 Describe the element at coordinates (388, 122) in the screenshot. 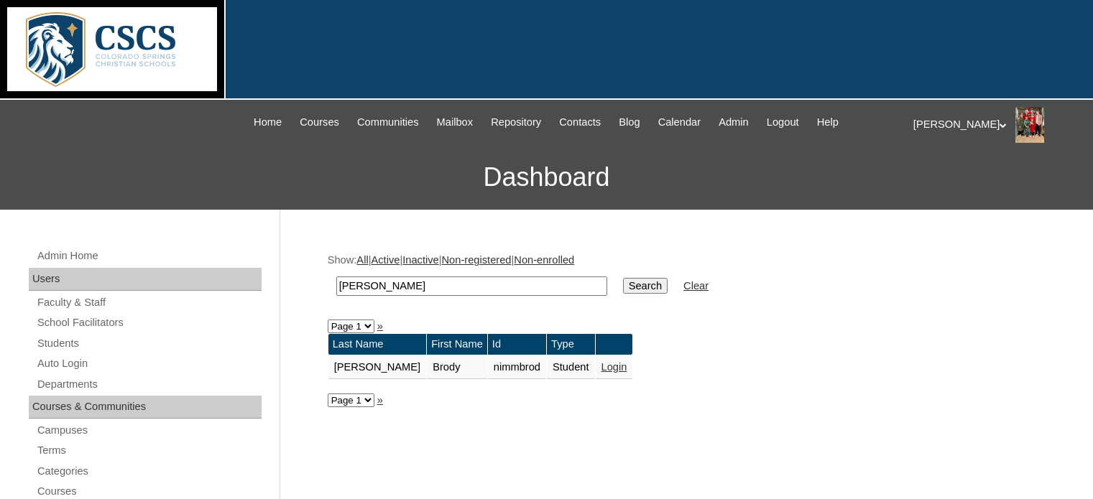

I see `a: Communities` at that location.